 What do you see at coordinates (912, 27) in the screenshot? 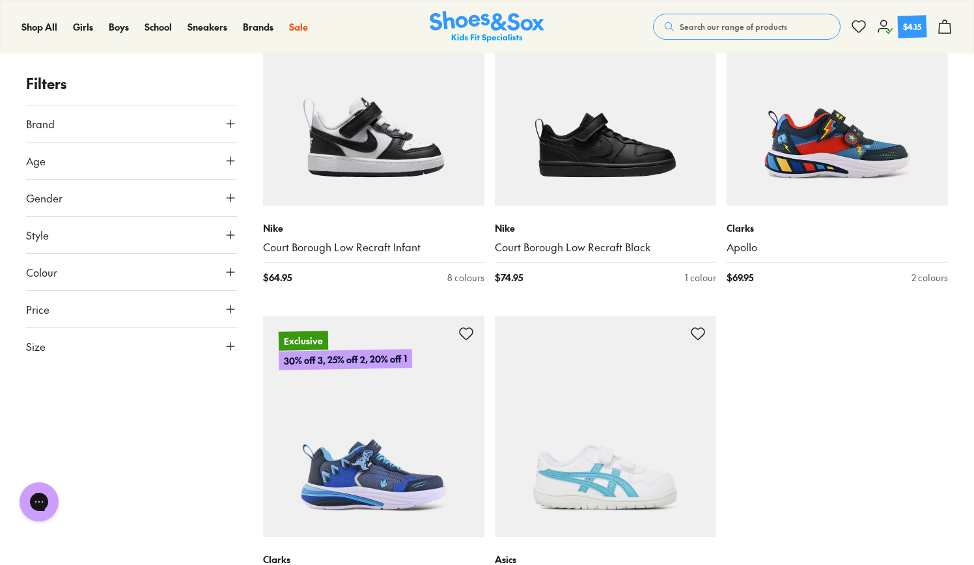
I see `div: $4.15` at bounding box center [912, 27].